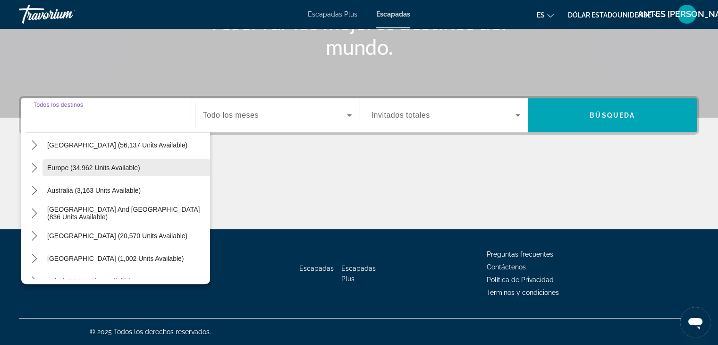 The width and height of the screenshot is (718, 345). Describe the element at coordinates (58, 104) in the screenshot. I see `span: Todos los destinos` at that location.